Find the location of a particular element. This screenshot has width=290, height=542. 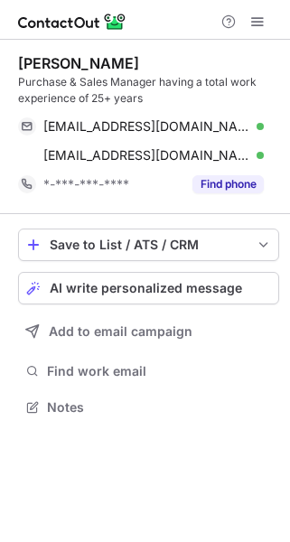

div: Save to List / ATS / CRM is located at coordinates (148, 245).